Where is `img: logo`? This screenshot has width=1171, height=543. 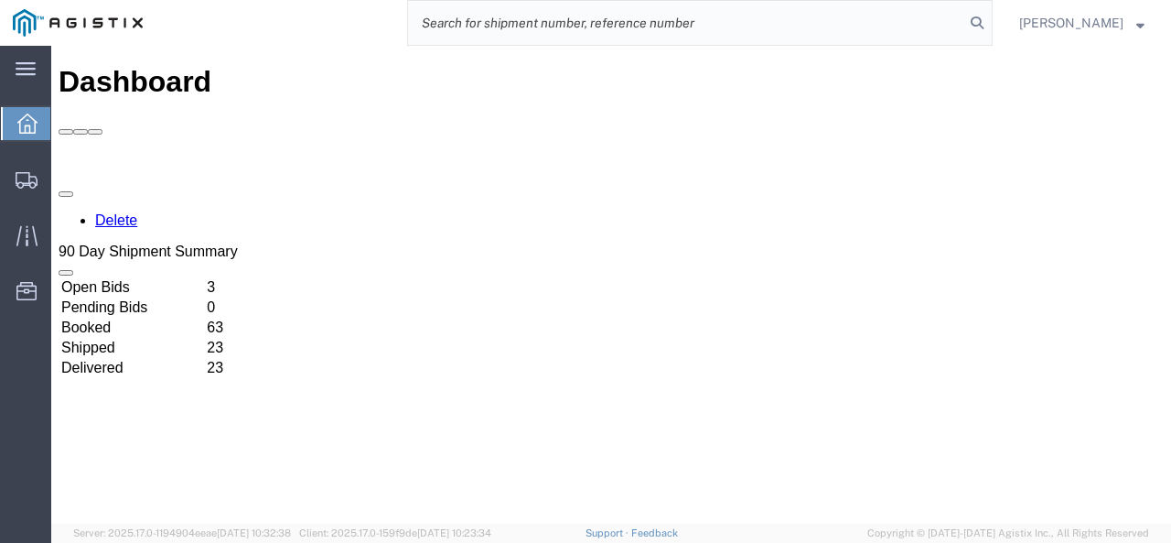 img: logo is located at coordinates (78, 23).